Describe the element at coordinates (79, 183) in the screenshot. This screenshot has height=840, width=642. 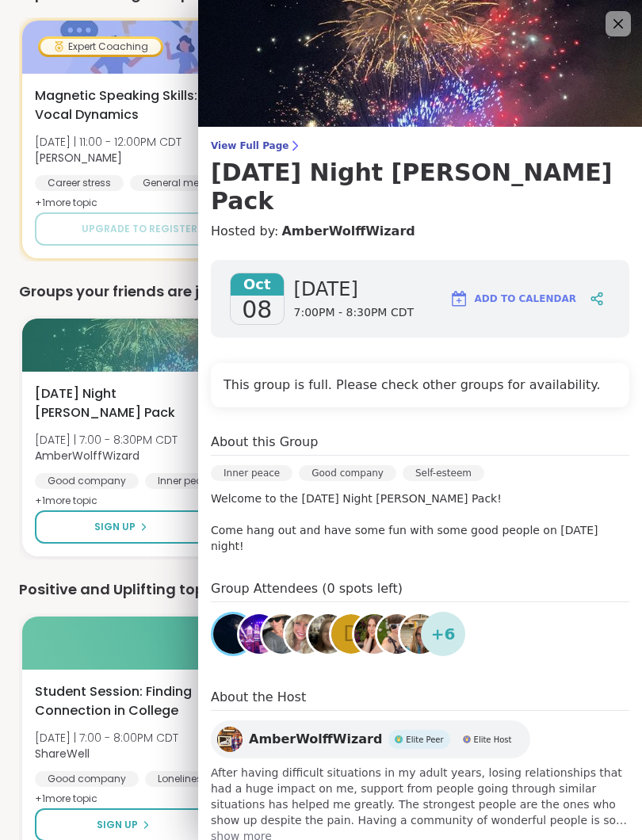
I see `div: Career stress` at that location.